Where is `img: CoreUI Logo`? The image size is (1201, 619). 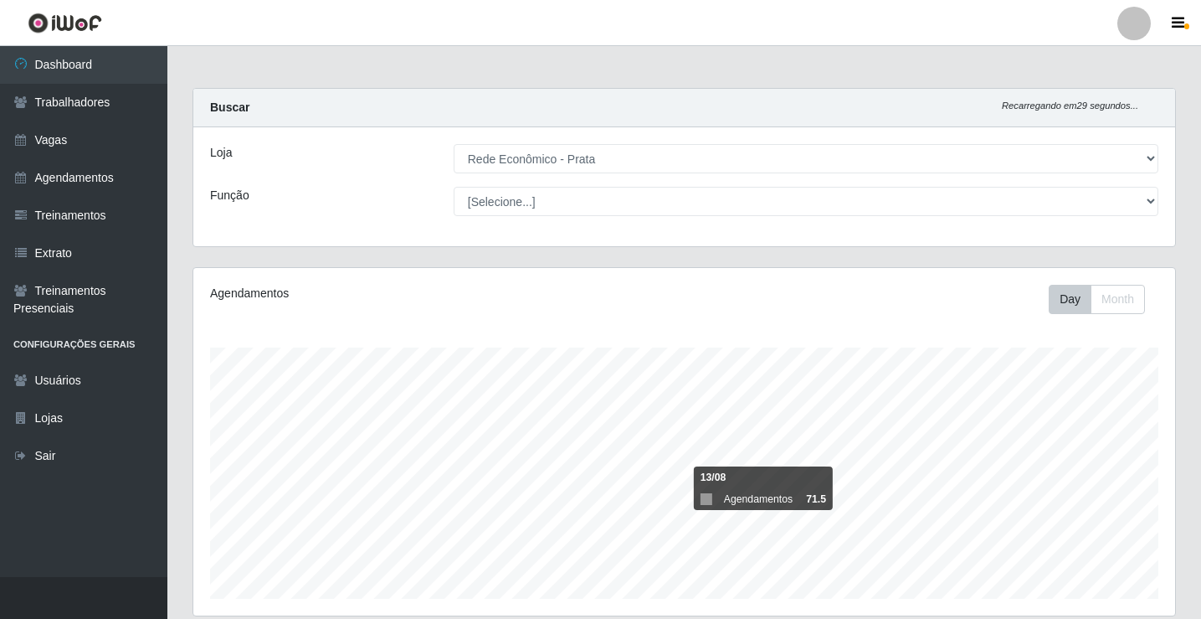 img: CoreUI Logo is located at coordinates (64, 23).